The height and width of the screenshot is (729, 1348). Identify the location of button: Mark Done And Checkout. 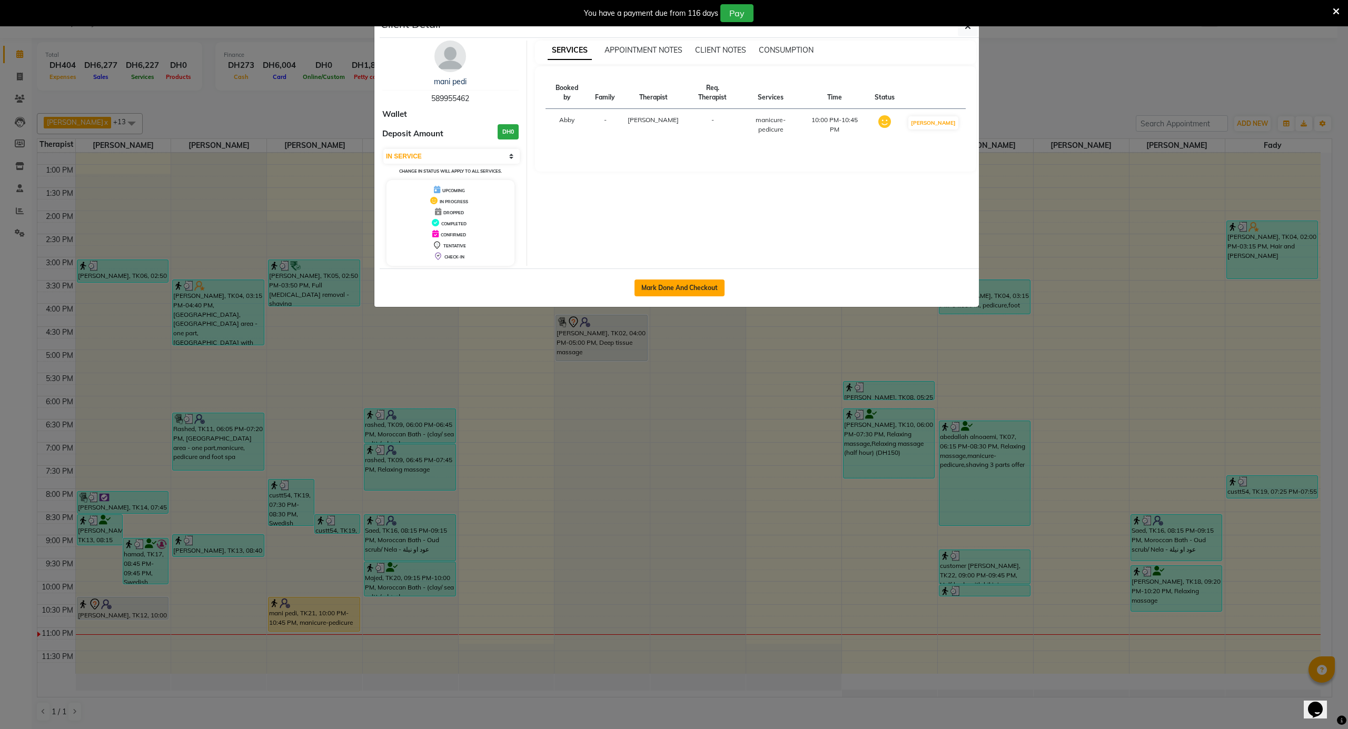
(679, 288).